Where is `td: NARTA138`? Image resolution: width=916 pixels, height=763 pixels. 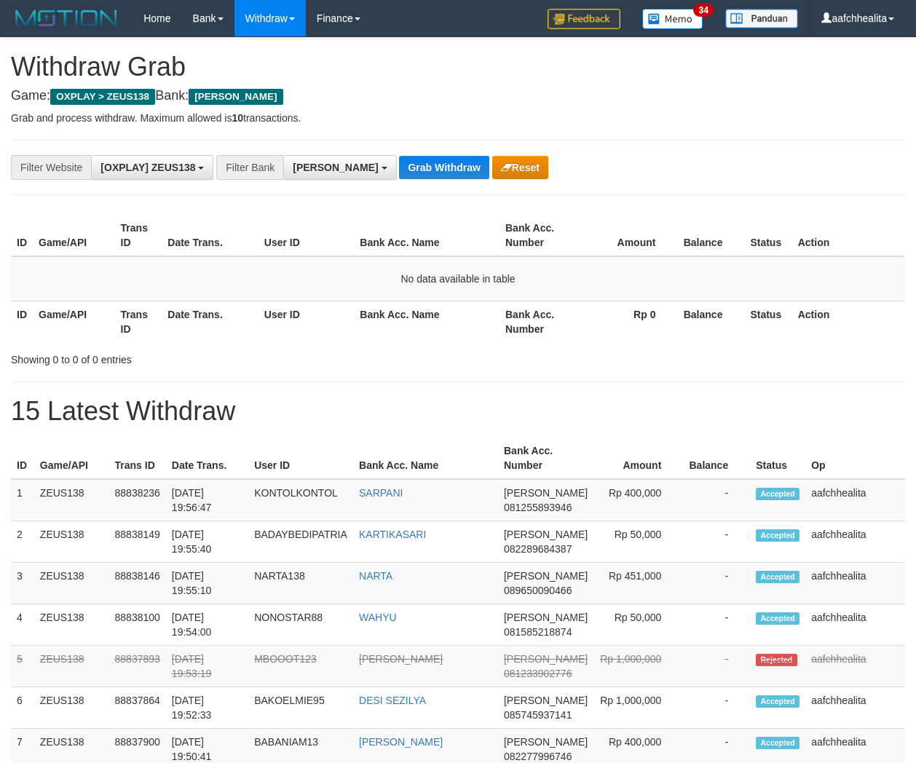
td: NARTA138 is located at coordinates (301, 583).